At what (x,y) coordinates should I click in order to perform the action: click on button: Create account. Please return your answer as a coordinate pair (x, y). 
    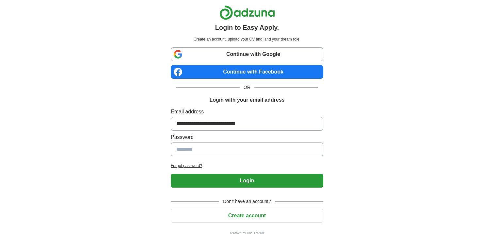
    Looking at the image, I should click on (247, 216).